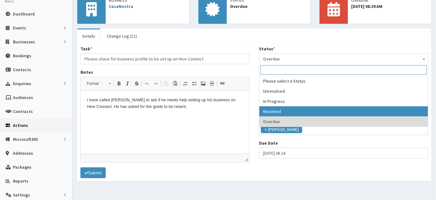 The width and height of the screenshot is (436, 200). Describe the element at coordinates (344, 81) in the screenshot. I see `li: Please select a Status` at that location.